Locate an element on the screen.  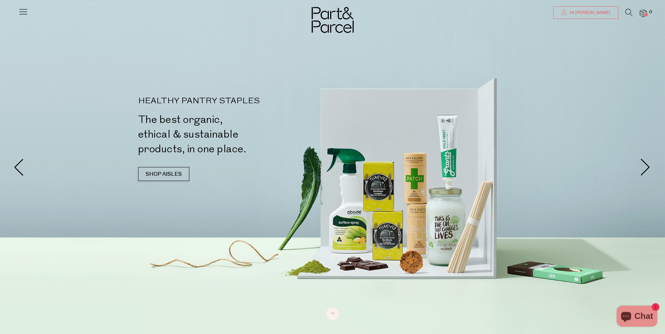
p: HEALTHY PANTRY STAPLES is located at coordinates (237, 101).